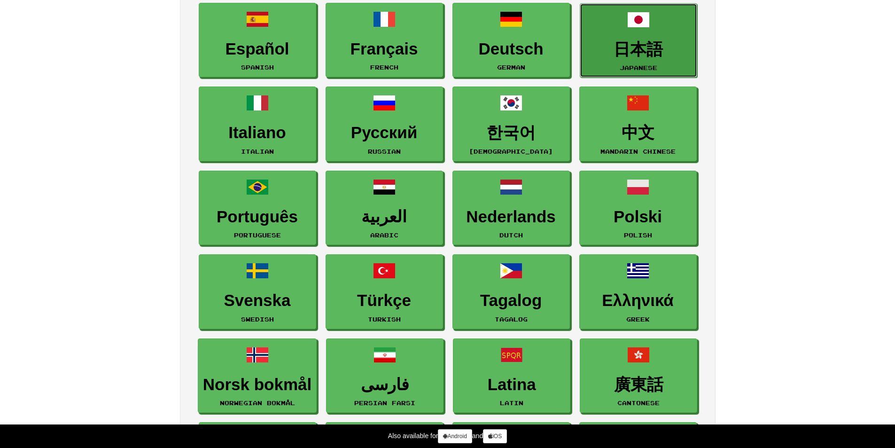  What do you see at coordinates (511, 291) in the screenshot?
I see `a: TagalogTagalog` at bounding box center [511, 291].